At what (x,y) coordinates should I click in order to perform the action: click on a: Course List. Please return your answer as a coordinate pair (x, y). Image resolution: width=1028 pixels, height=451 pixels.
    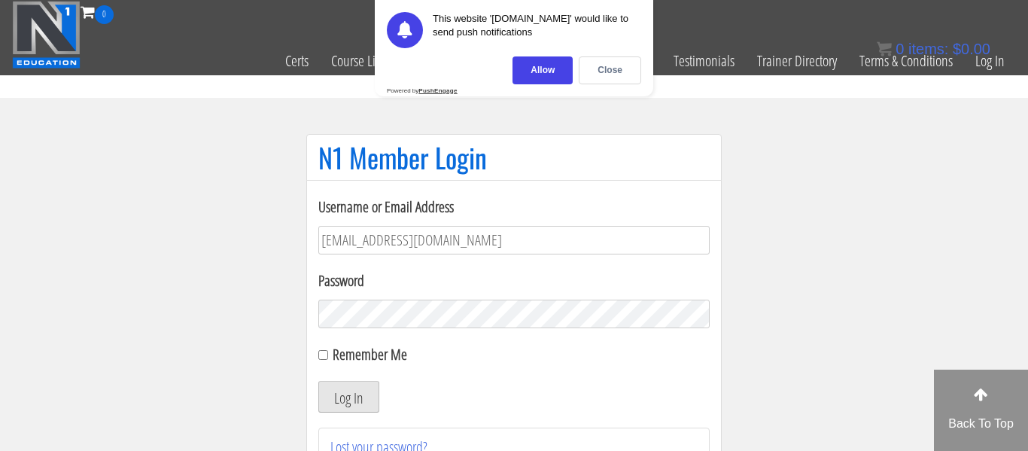
    Looking at the image, I should click on (357, 61).